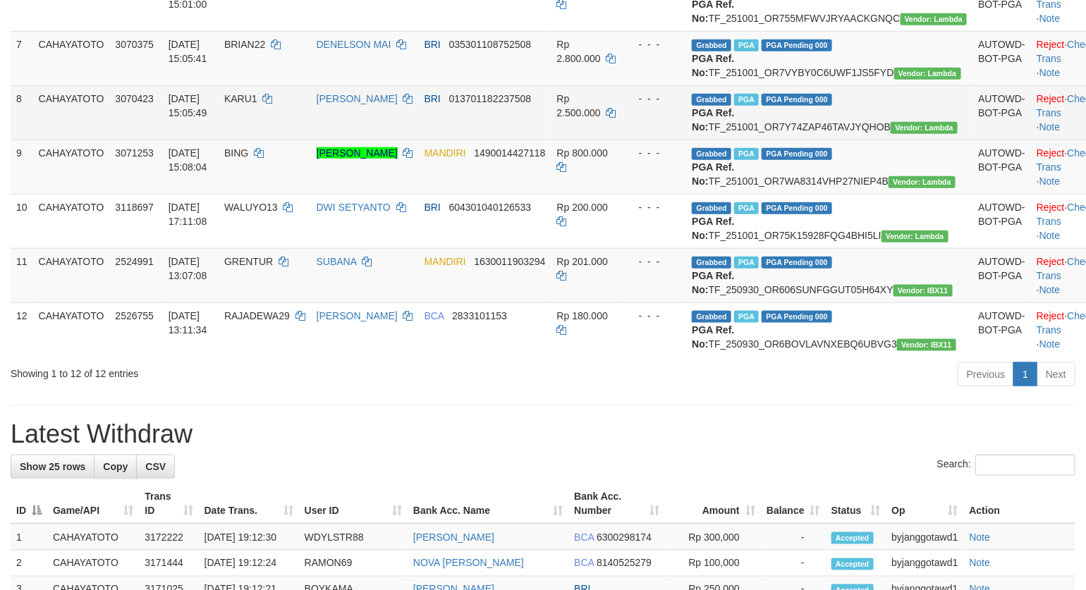 This screenshot has width=1086, height=590. Describe the element at coordinates (248, 262) in the screenshot. I see `span: GRENTUR` at that location.